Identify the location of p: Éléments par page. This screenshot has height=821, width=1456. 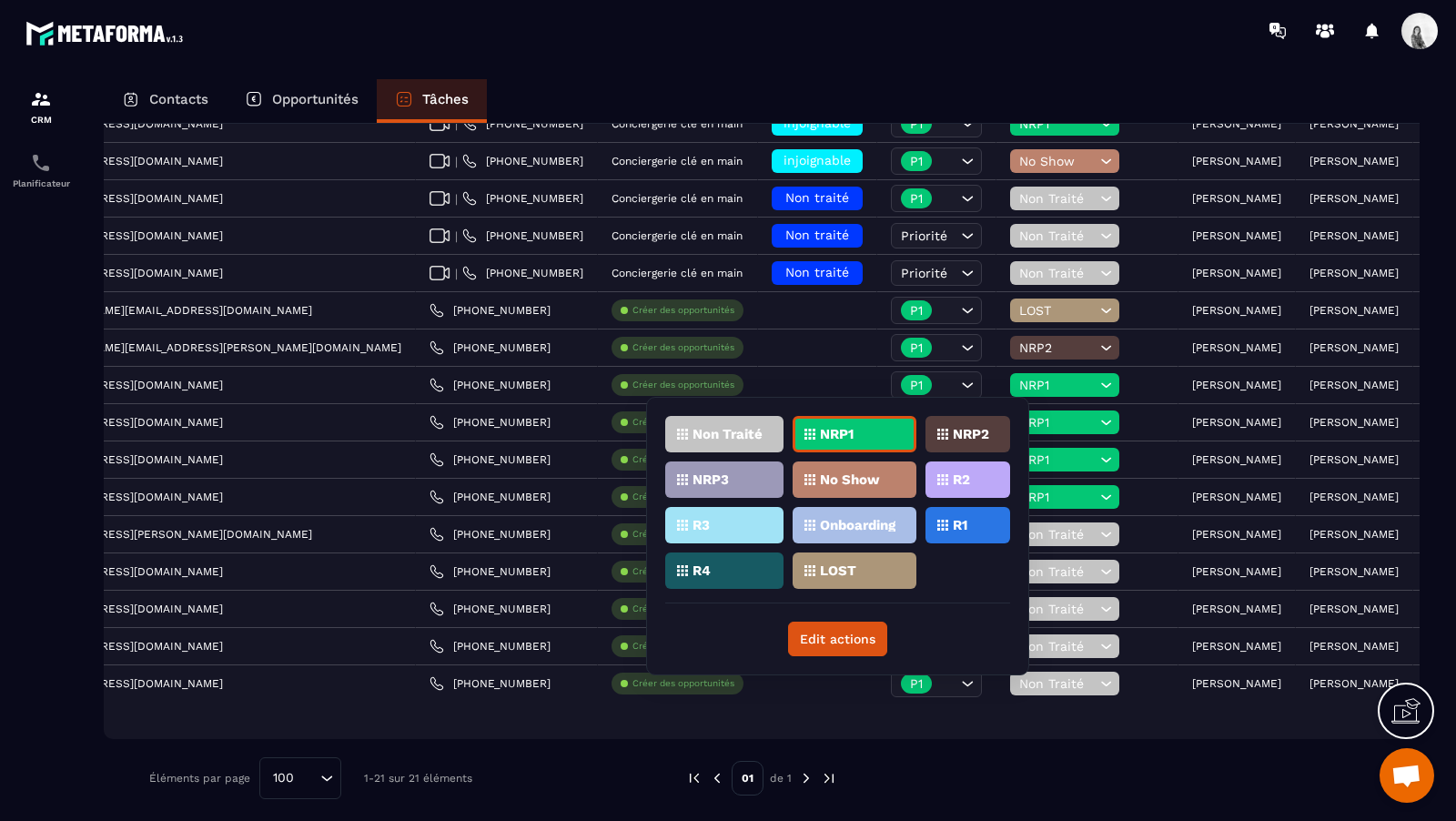
(199, 778).